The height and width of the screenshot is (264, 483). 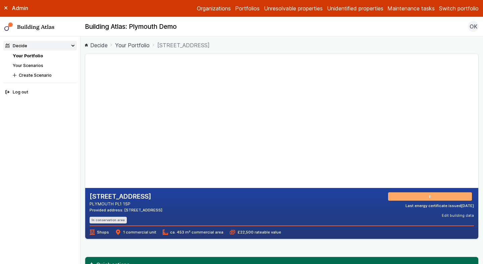 What do you see at coordinates (459, 8) in the screenshot?
I see `button: Switch portfolio` at bounding box center [459, 8].